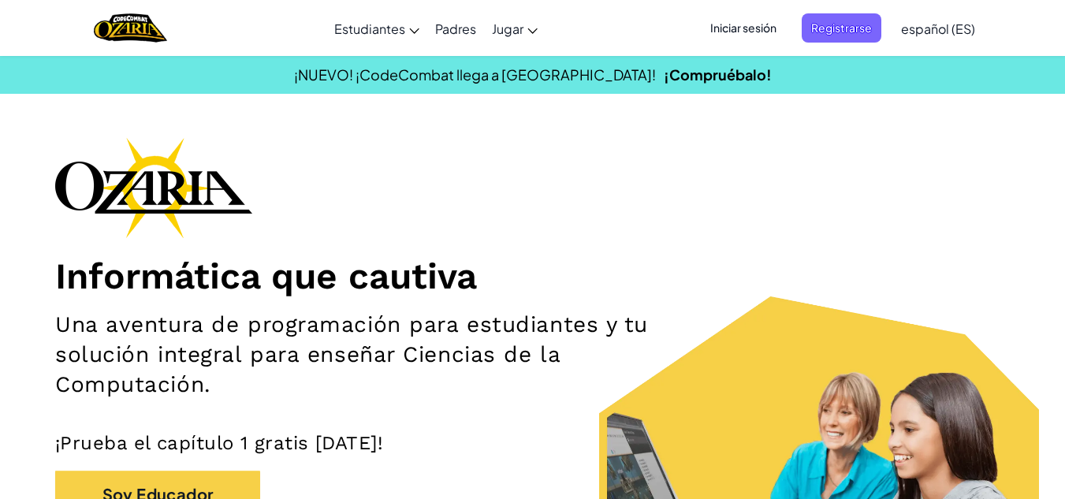 Image resolution: width=1065 pixels, height=499 pixels. I want to click on span: Iniciar sesión, so click(744, 28).